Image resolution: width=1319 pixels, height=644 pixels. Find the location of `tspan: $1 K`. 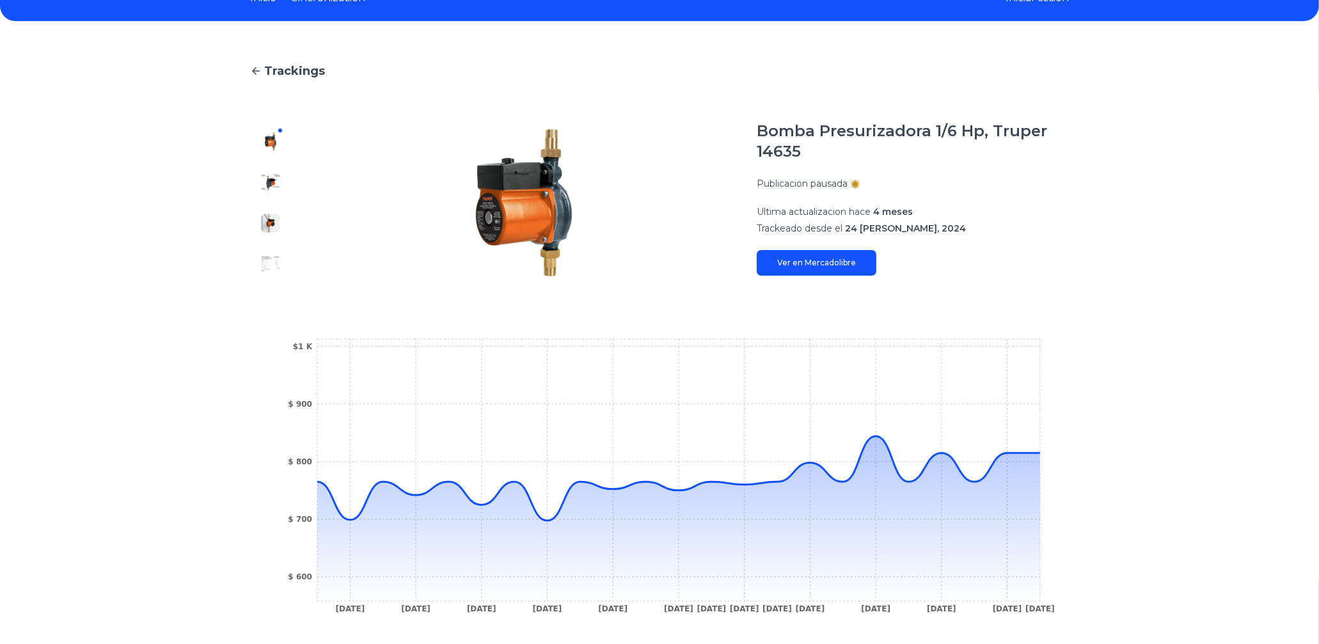

tspan: $1 K is located at coordinates (303, 347).